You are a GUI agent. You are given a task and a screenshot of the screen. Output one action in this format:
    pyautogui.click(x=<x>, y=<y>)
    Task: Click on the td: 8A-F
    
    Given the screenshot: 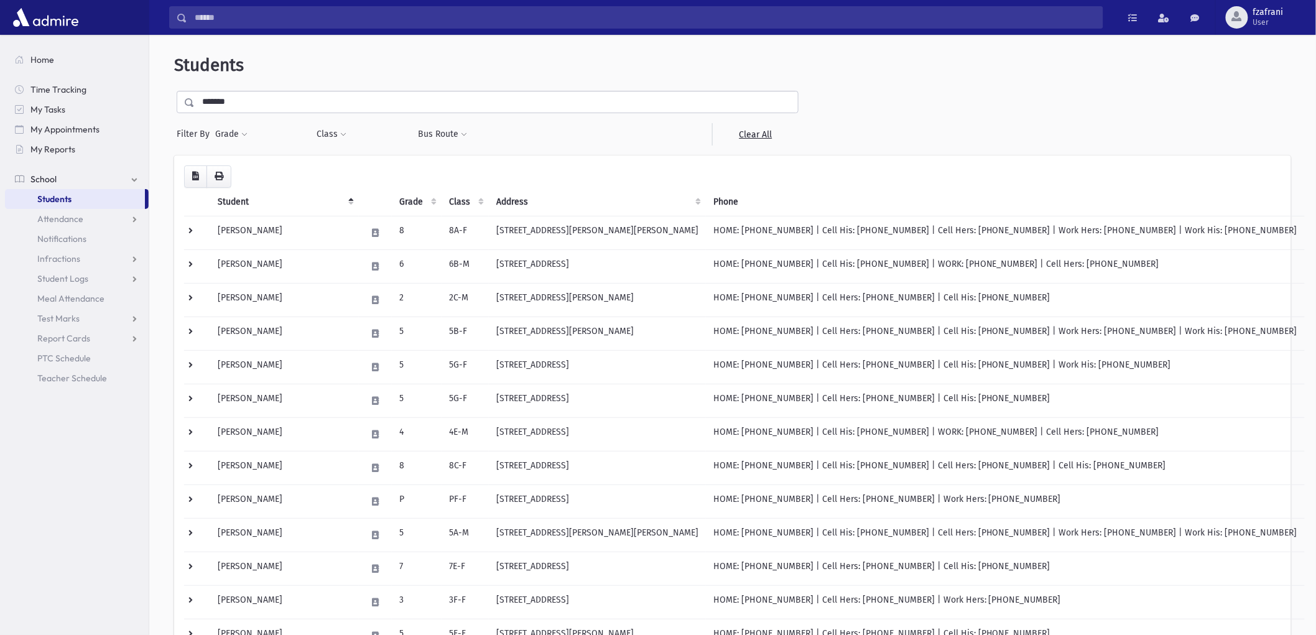 What is the action you would take?
    pyautogui.click(x=465, y=233)
    